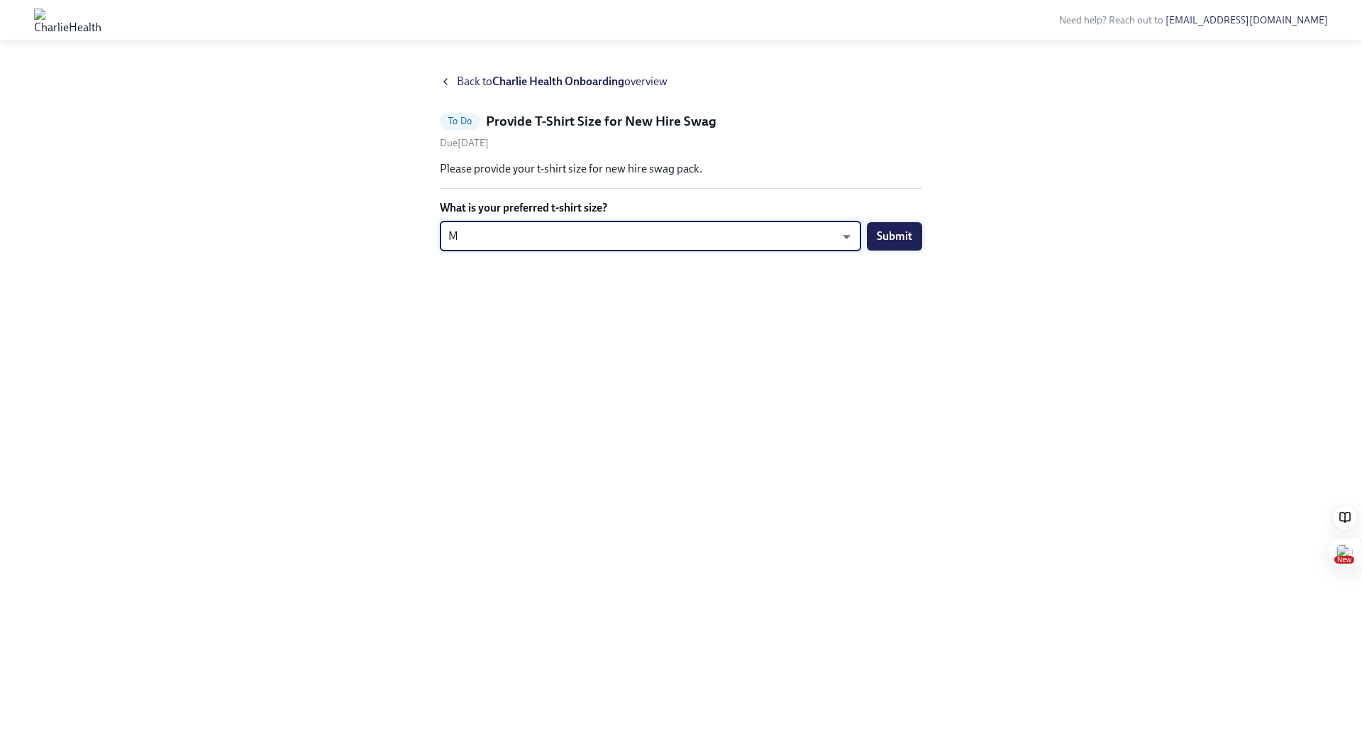  What do you see at coordinates (681, 169) in the screenshot?
I see `p: Please provide your t-shirt size for new hire swag pack.` at bounding box center [681, 169].